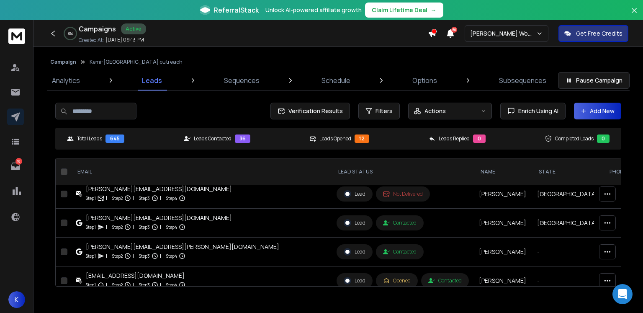  I want to click on a: Options, so click(425, 80).